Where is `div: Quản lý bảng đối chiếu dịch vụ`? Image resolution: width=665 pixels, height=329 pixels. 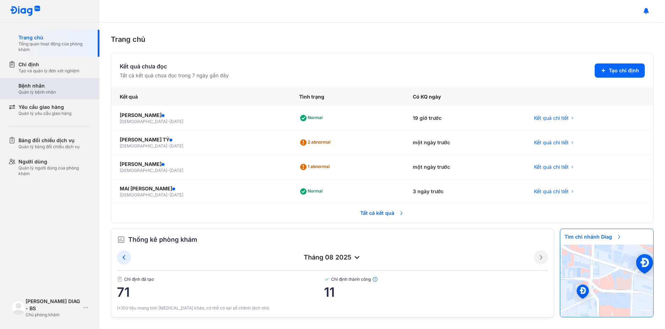 div: Quản lý bảng đối chiếu dịch vụ is located at coordinates (49, 147).